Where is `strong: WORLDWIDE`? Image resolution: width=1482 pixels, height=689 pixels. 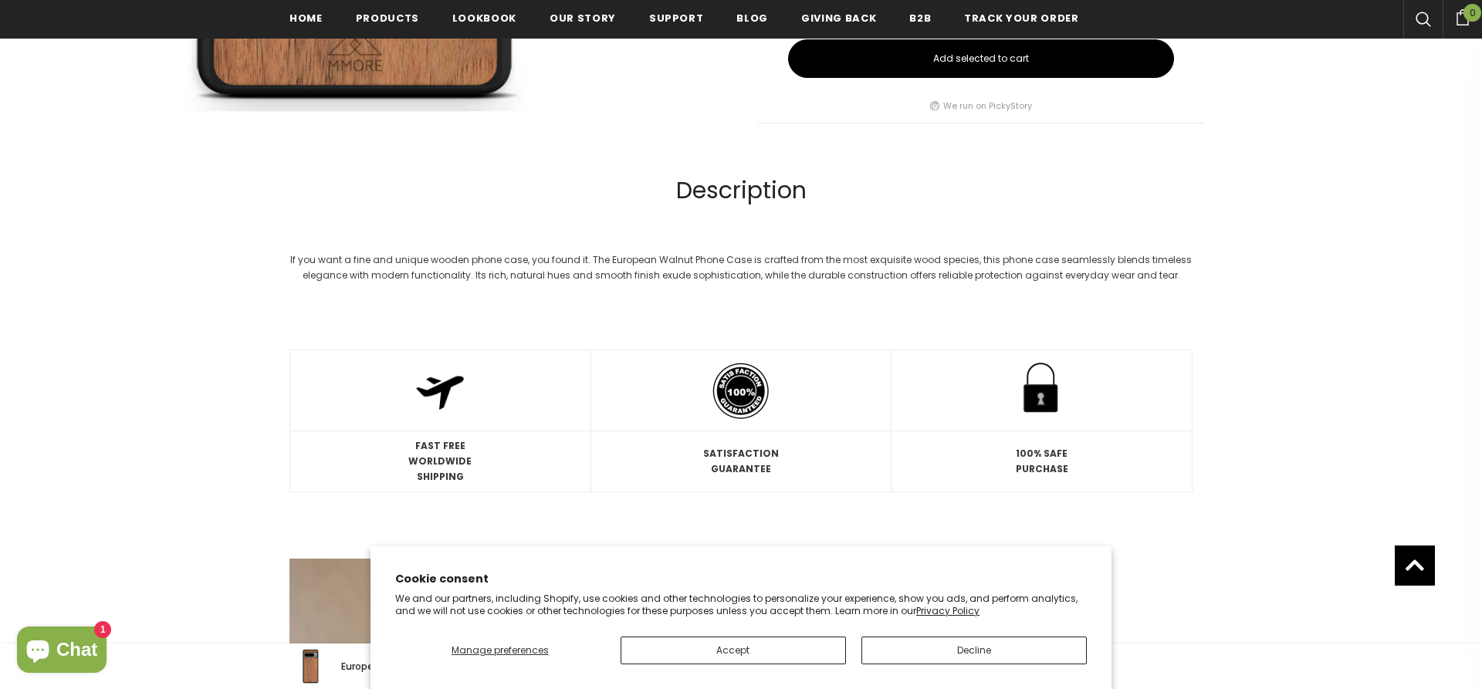
strong: WORLDWIDE is located at coordinates (440, 461).